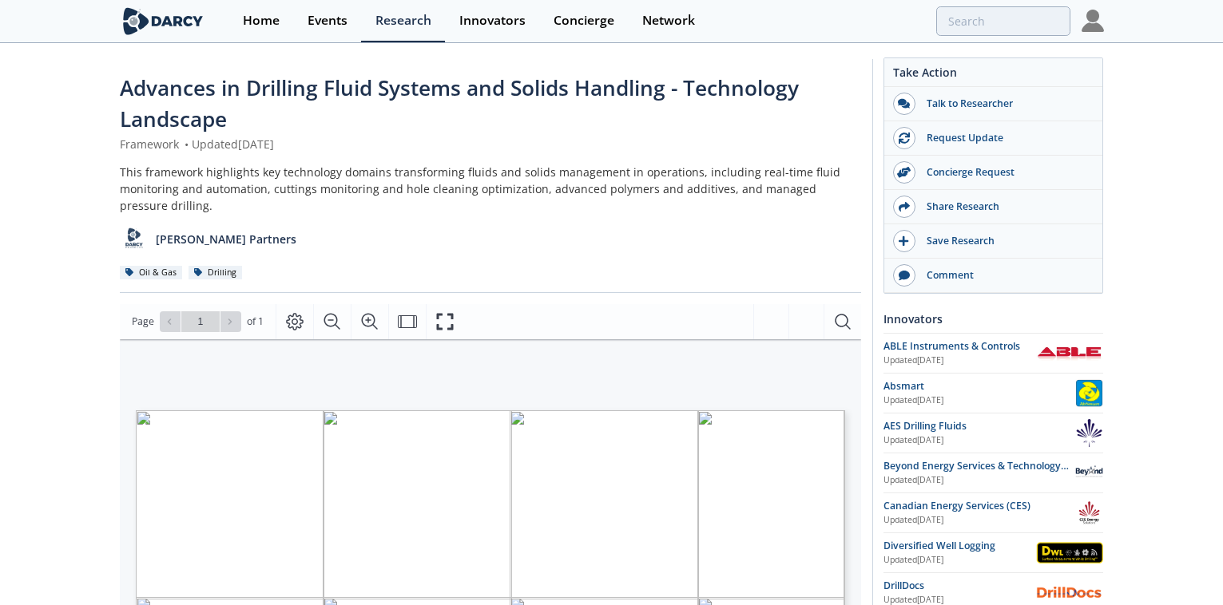  What do you see at coordinates (979, 387) in the screenshot?
I see `div: Absmart` at bounding box center [979, 387].